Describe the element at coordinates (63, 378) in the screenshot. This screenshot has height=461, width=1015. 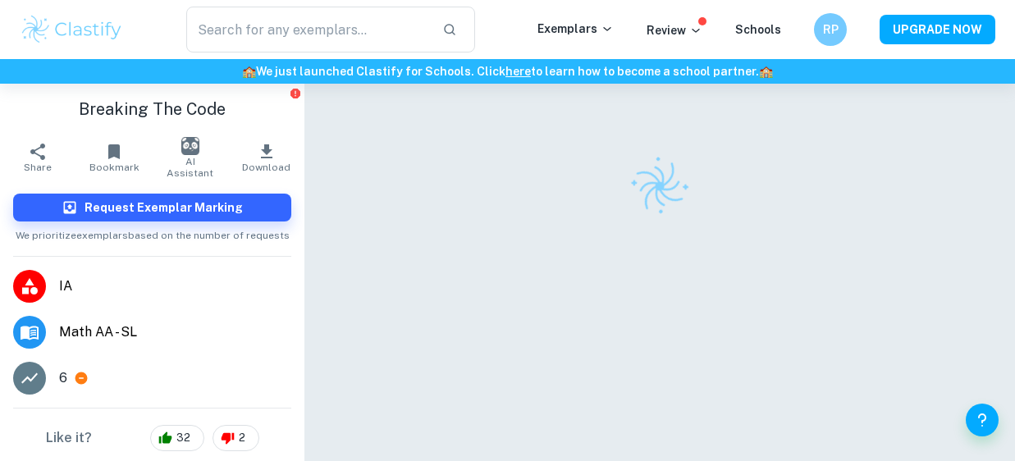
I see `p: 6` at that location.